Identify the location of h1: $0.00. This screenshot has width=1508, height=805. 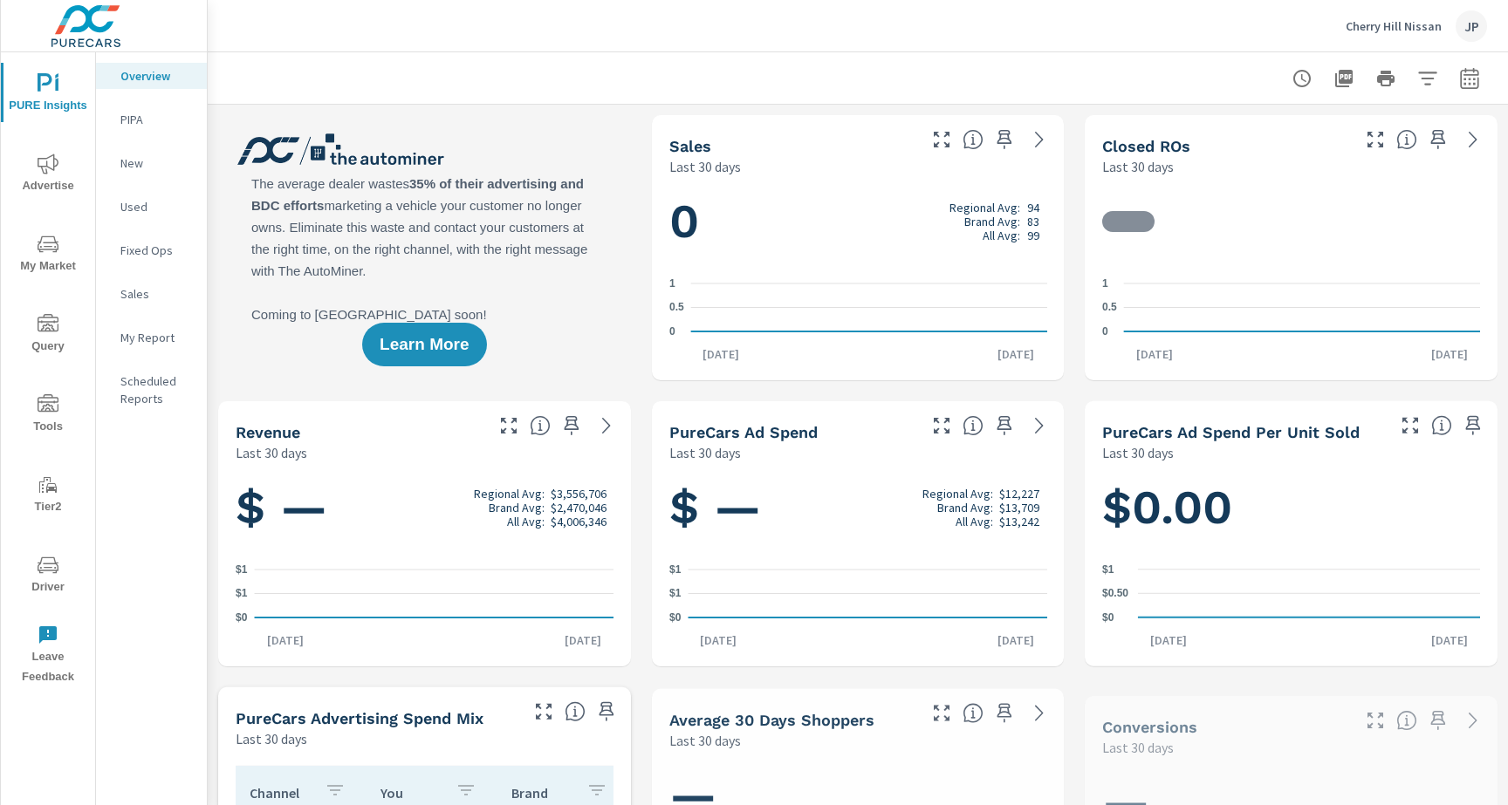
(1290, 507).